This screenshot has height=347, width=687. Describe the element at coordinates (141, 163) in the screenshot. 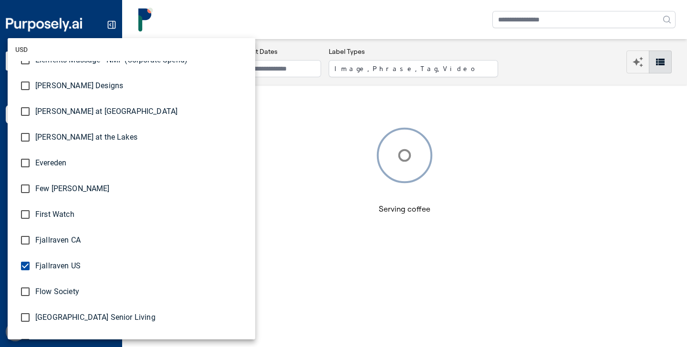

I see `span: Evereden` at that location.